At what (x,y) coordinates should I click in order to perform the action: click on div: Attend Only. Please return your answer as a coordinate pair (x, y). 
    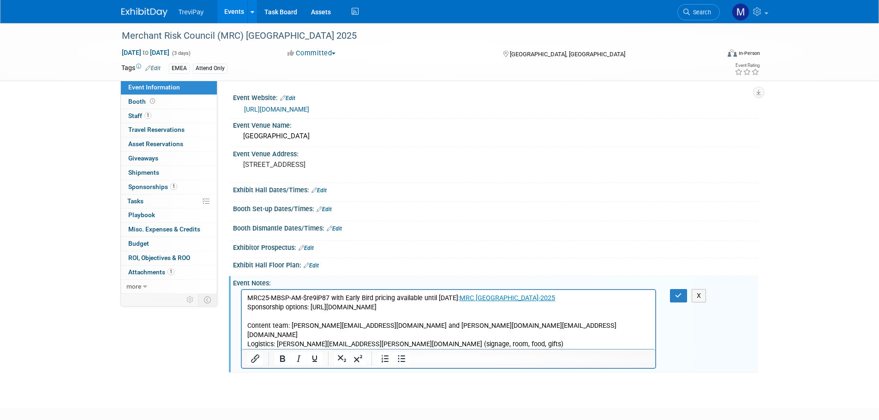
    Looking at the image, I should click on (210, 68).